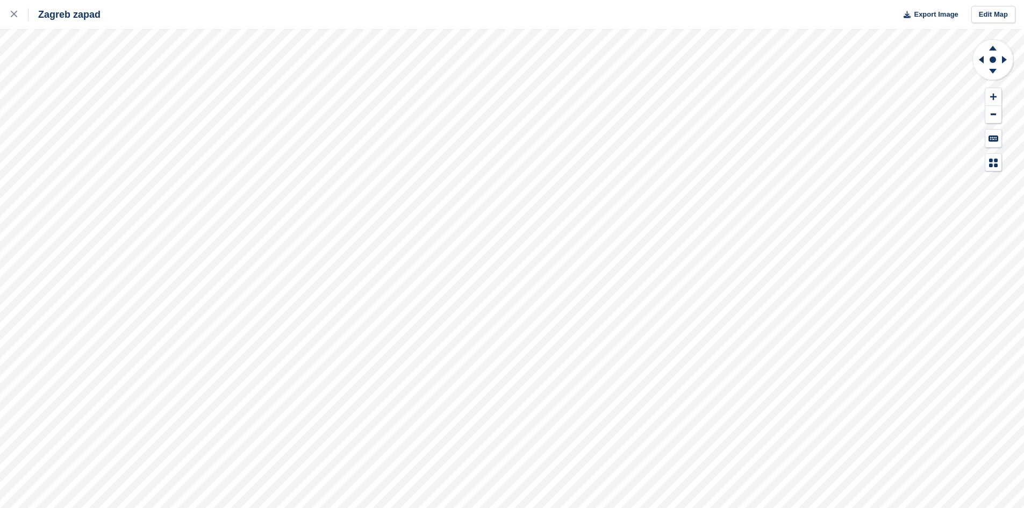 The image size is (1024, 508). What do you see at coordinates (928, 15) in the screenshot?
I see `button: Export Image` at bounding box center [928, 15].